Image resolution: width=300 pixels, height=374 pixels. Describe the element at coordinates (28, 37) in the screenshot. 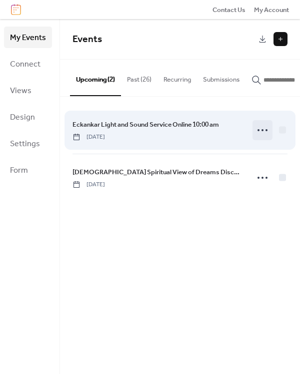

I see `a: My Events` at that location.